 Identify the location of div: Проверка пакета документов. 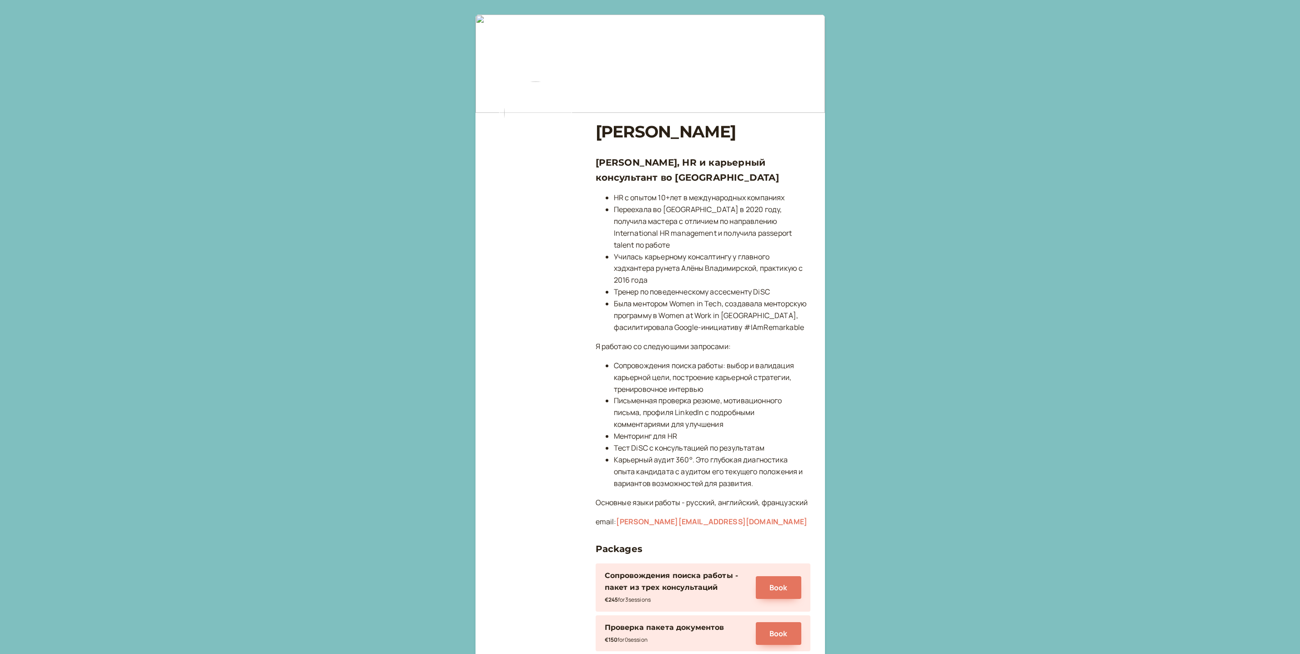
(664, 628).